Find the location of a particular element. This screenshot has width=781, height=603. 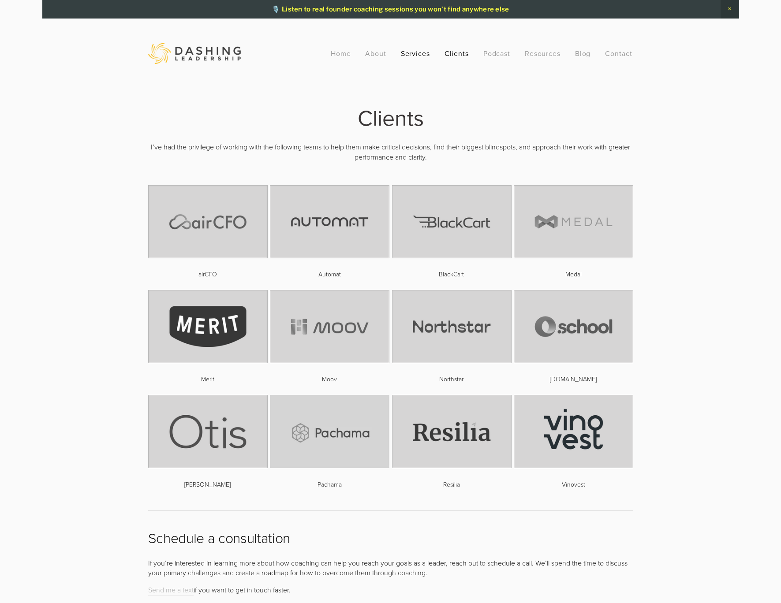

a: Blog is located at coordinates (583, 53).